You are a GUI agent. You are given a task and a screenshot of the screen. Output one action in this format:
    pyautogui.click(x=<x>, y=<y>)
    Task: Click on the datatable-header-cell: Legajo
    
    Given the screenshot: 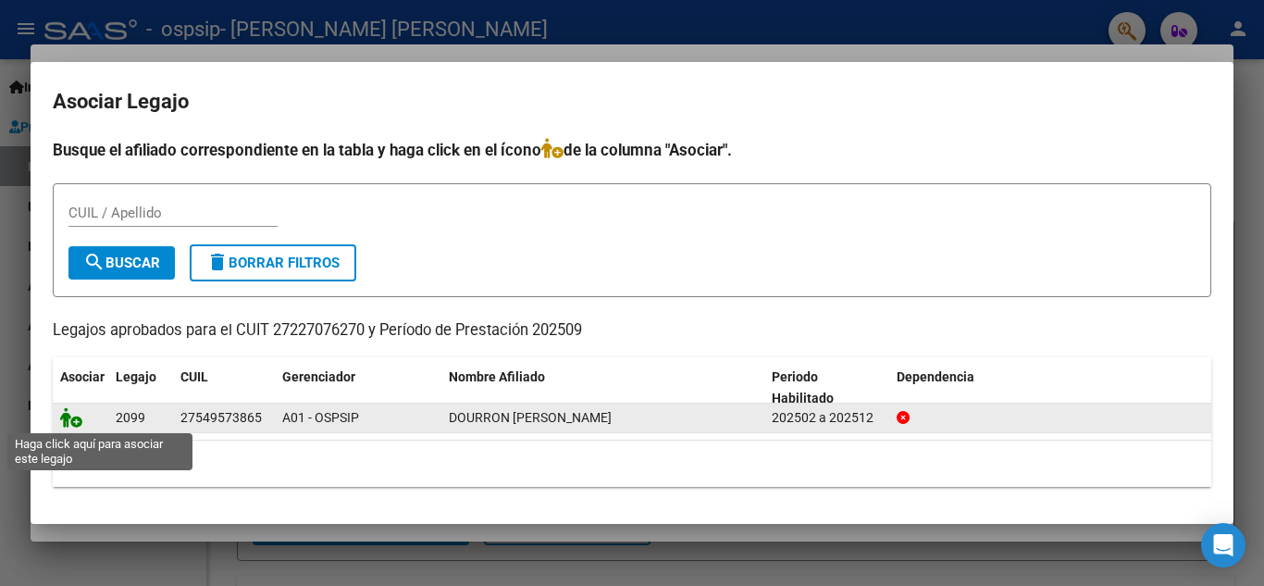 What is the action you would take?
    pyautogui.click(x=141, y=388)
    